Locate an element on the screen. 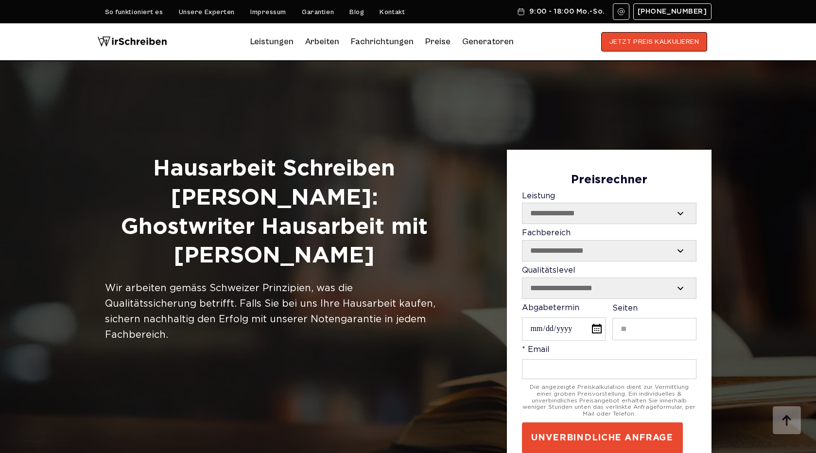 This screenshot has width=816, height=453. label: * Email is located at coordinates (609, 362).